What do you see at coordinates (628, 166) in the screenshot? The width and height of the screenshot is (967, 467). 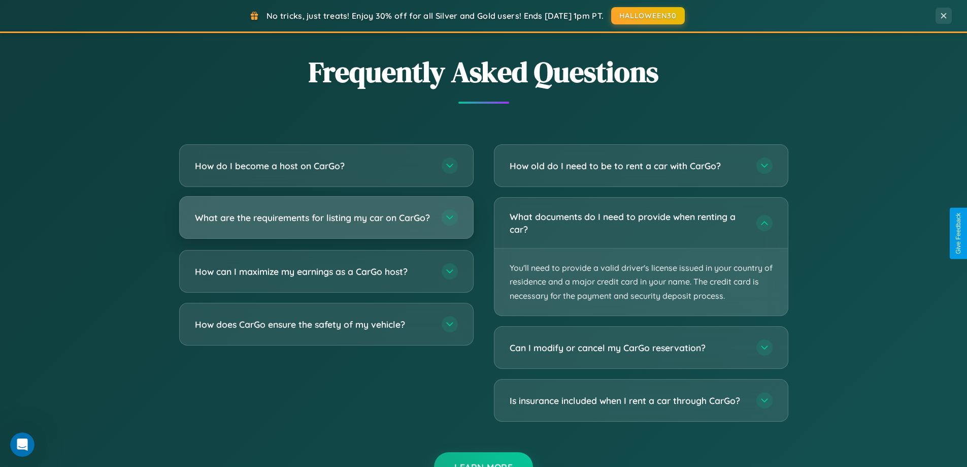 I see `h3: How old do I need to be to rent a car with CarGo?` at bounding box center [628, 166].